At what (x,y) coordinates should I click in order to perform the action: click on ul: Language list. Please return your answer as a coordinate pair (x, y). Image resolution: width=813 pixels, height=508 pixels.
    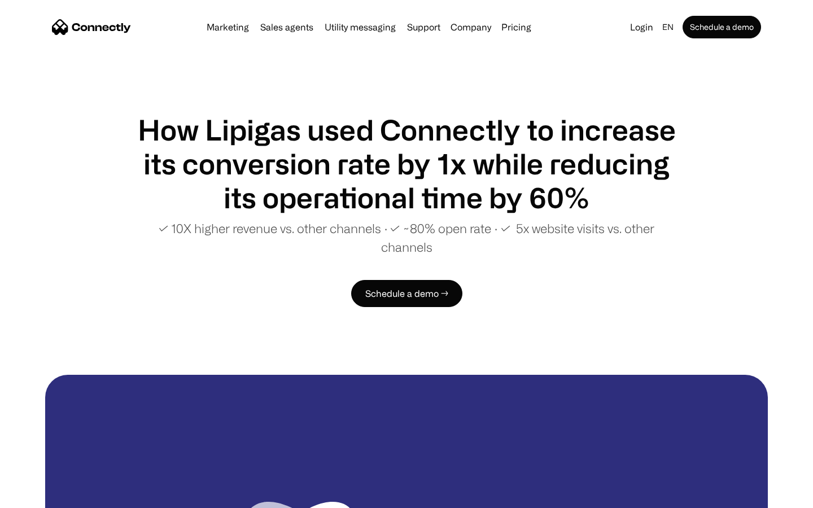
    Looking at the image, I should click on (45, 496).